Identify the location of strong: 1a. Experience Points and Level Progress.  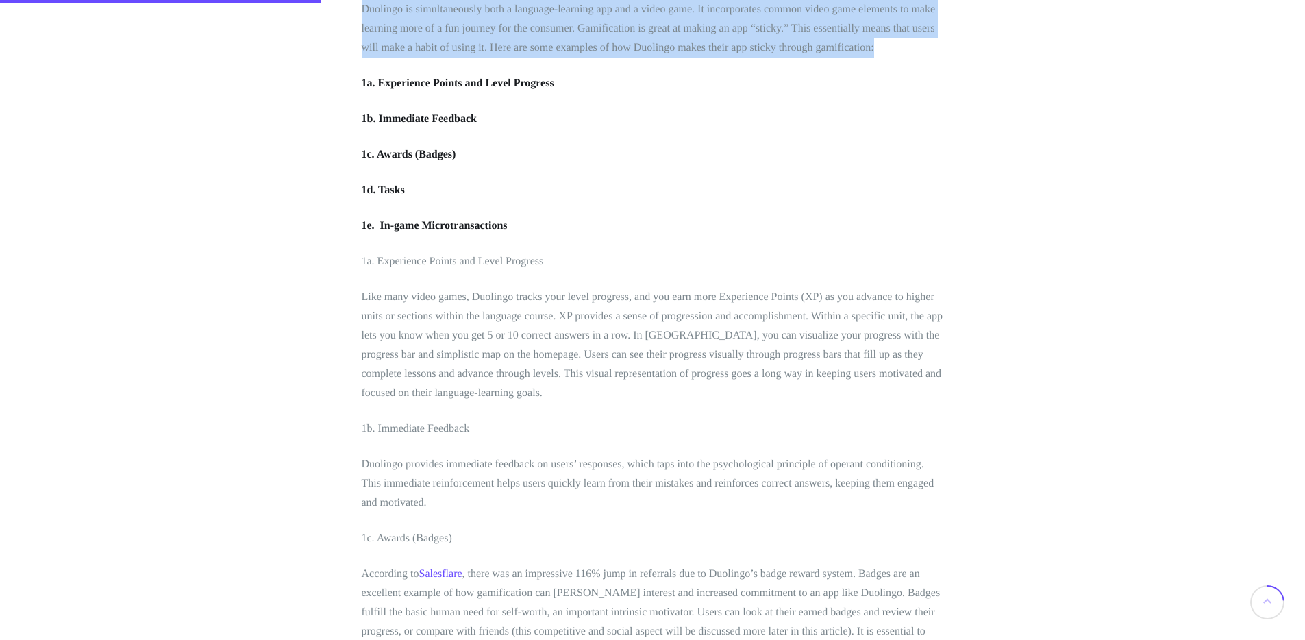
(458, 83).